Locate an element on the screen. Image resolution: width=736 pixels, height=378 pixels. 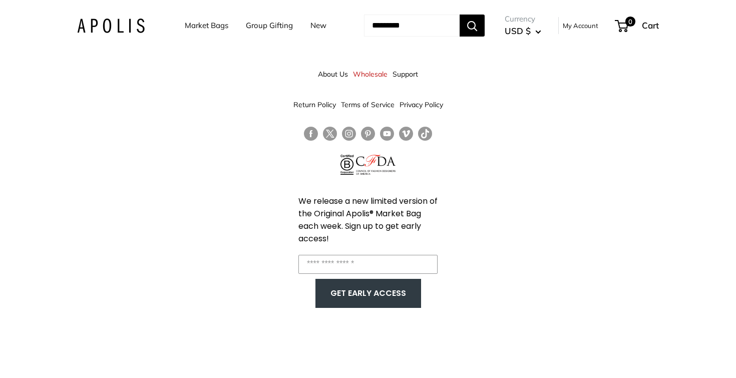
a: Market Bags is located at coordinates (206, 26).